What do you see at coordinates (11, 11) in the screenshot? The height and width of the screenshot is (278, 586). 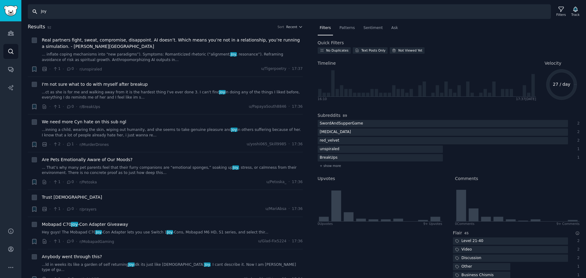 I see `img: GummySearch logo` at bounding box center [11, 11].